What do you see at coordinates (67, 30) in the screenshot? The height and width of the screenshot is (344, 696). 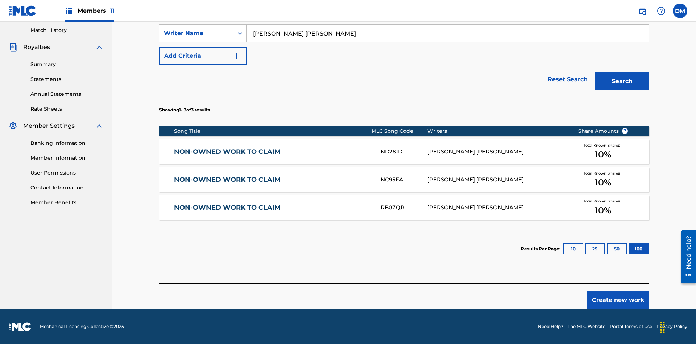 I see `a: Match History` at bounding box center [67, 30].